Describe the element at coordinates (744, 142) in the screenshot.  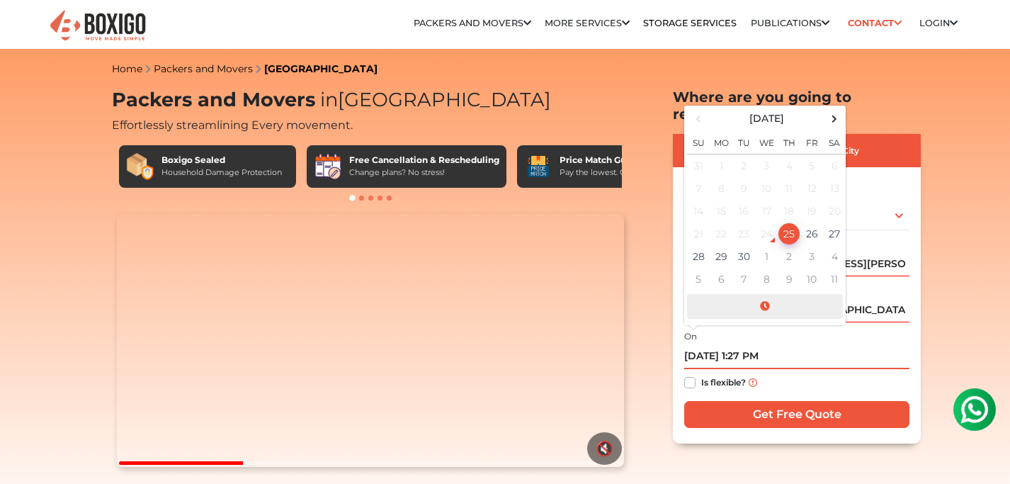
I see `th: Tu` at that location.